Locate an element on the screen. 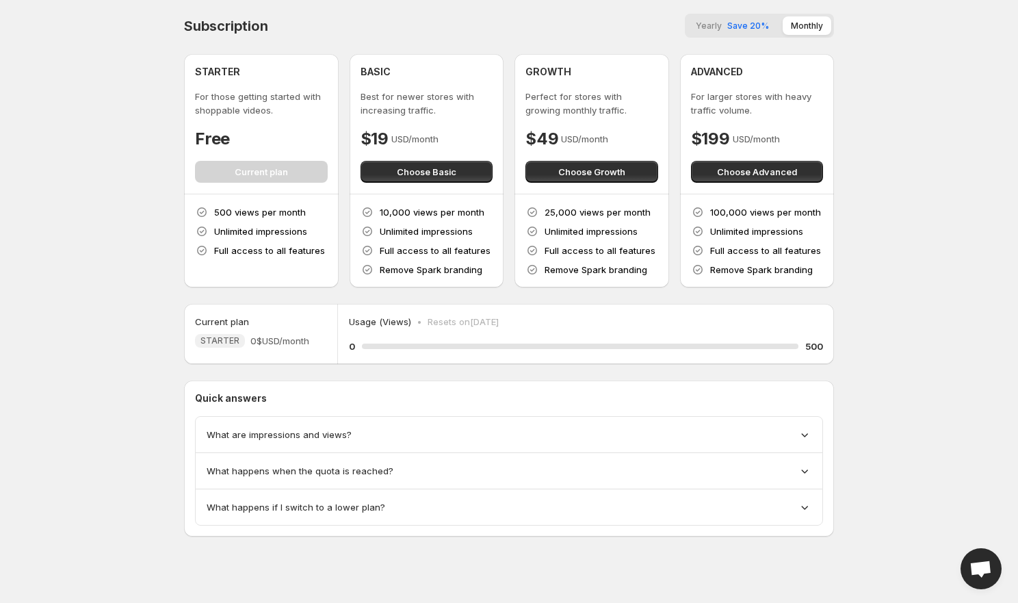 This screenshot has width=1018, height=603. h4: $49 is located at coordinates (542, 139).